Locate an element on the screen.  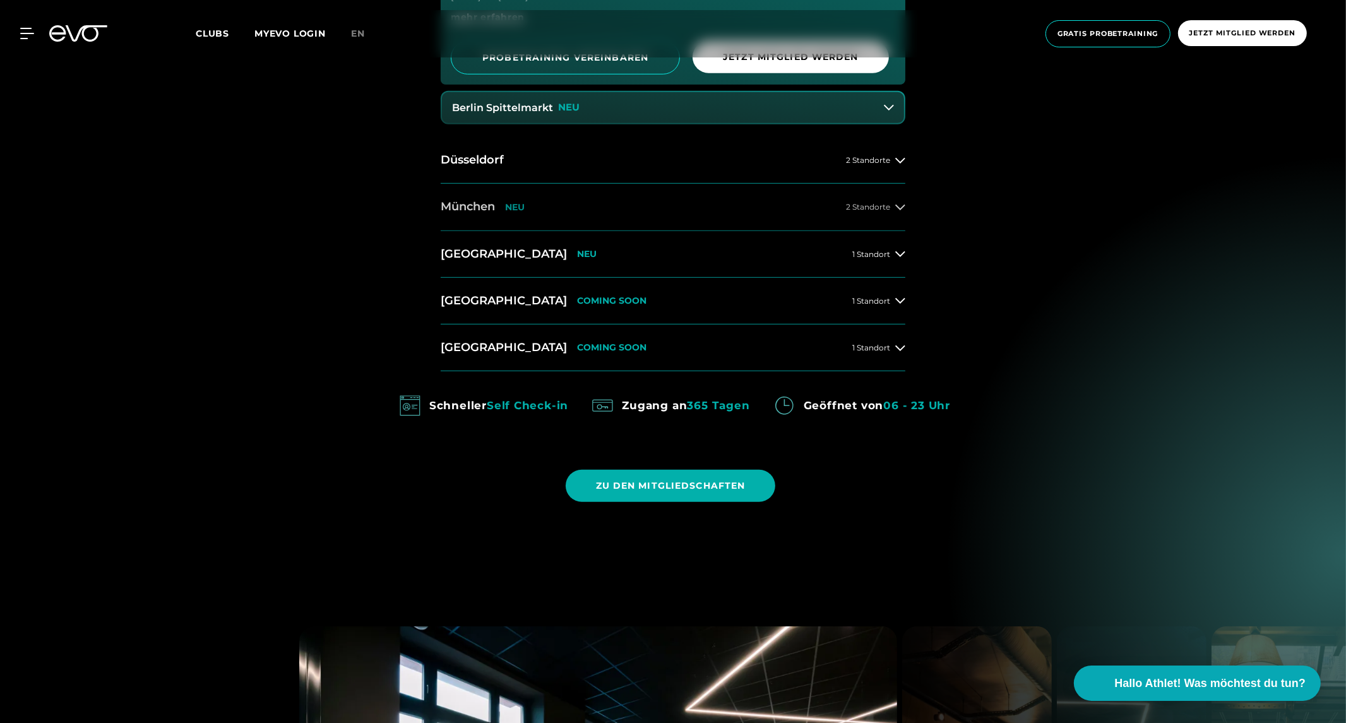
button: Hallo Athlet! Was möchtest du tun? is located at coordinates (1197, 683).